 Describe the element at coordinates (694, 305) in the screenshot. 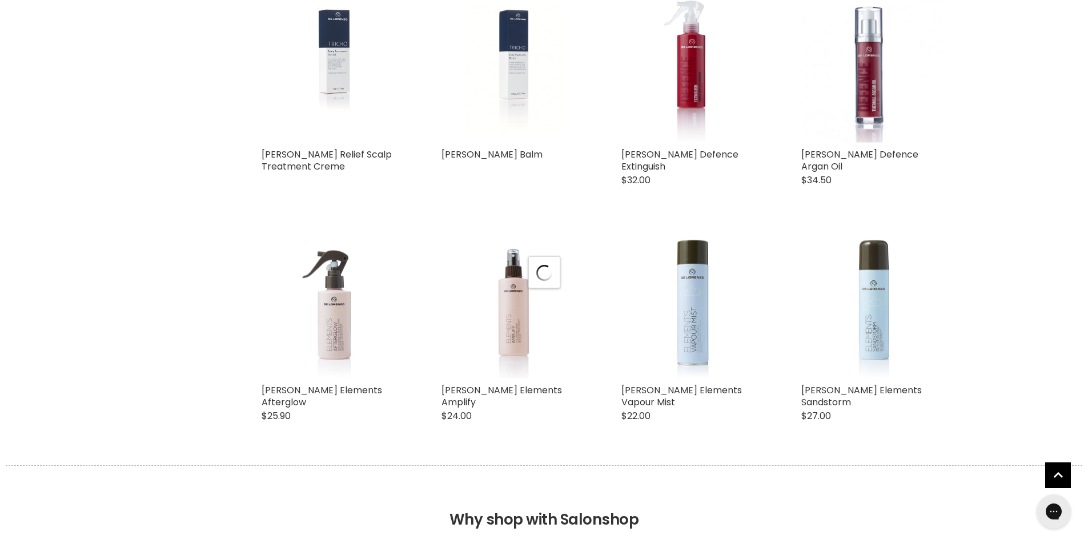

I see `img: De Lorenzo Elements Vapour Mist` at that location.